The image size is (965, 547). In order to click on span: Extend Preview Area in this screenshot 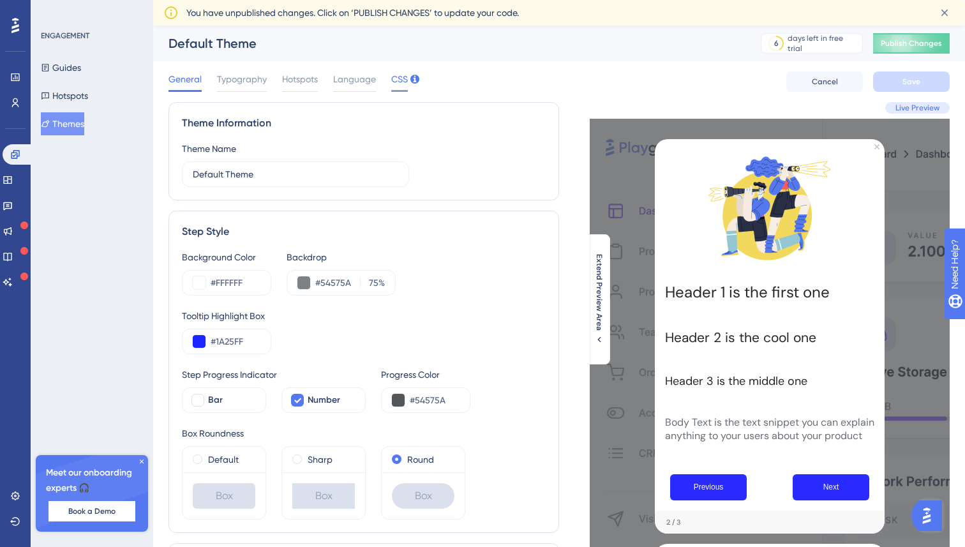, I will do `click(599, 292)`.